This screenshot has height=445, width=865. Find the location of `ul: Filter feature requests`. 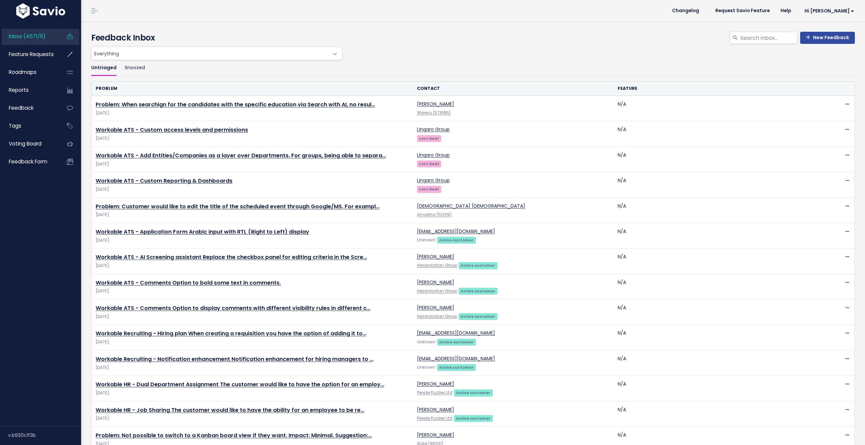

ul: Filter feature requests is located at coordinates (473, 68).